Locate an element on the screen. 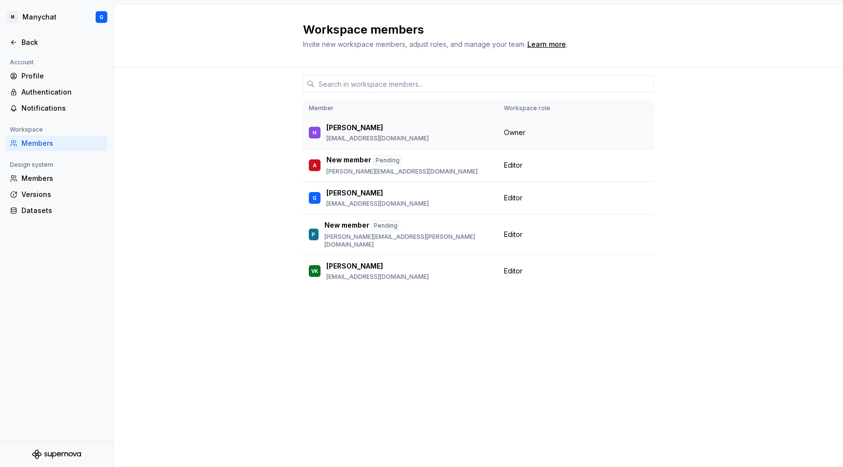  div: M is located at coordinates (13, 17).